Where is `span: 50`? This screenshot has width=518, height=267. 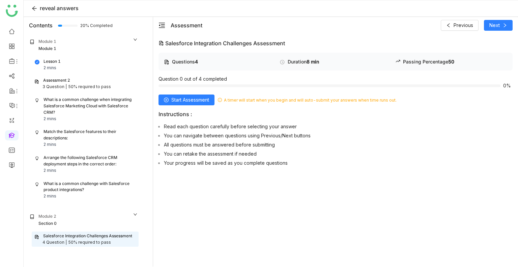
span: 50 is located at coordinates (451, 61).